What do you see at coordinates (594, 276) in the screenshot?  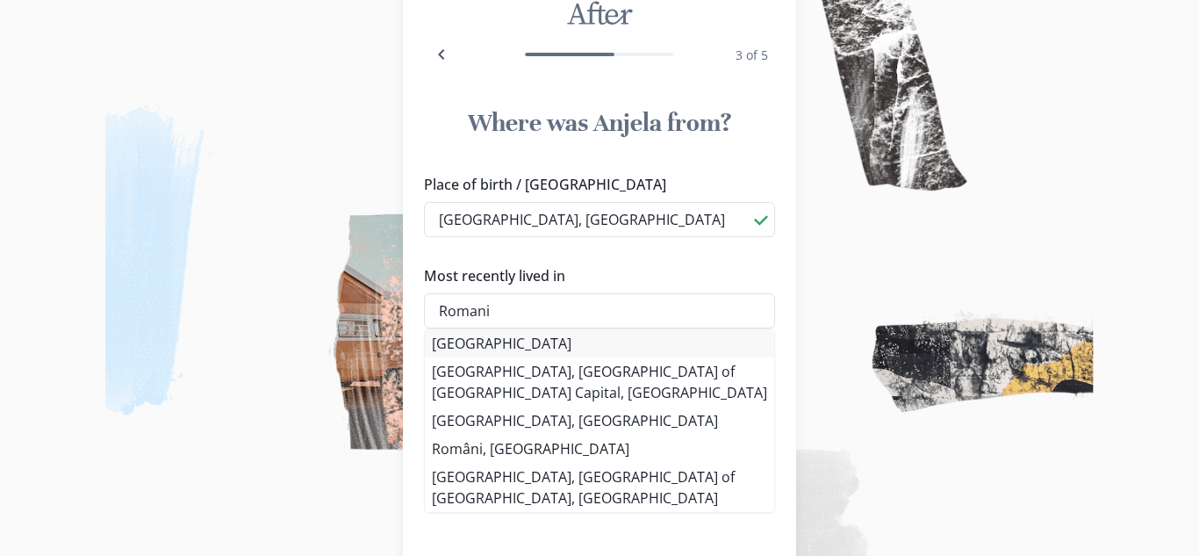 I see `label: Most recently lived in` at bounding box center [594, 276].